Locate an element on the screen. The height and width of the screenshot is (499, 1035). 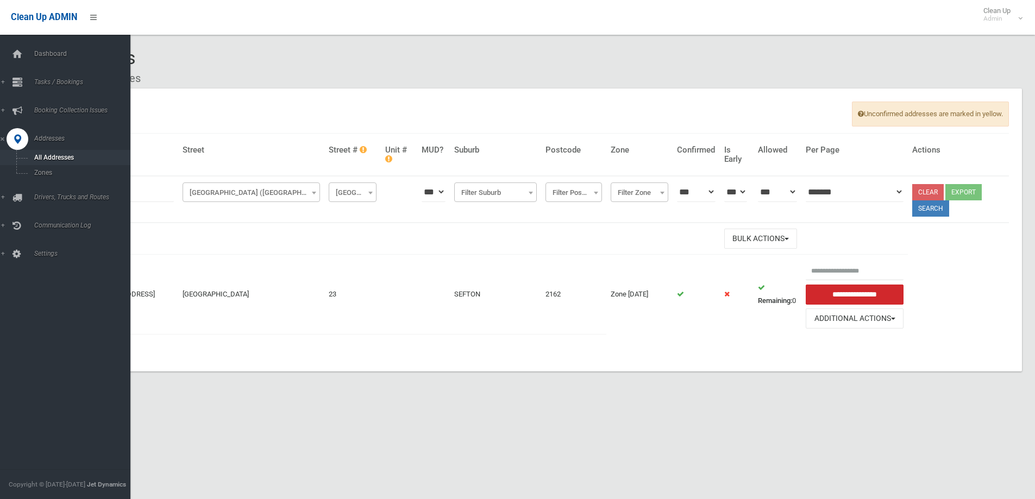
span: Addresses is located at coordinates (85, 139).